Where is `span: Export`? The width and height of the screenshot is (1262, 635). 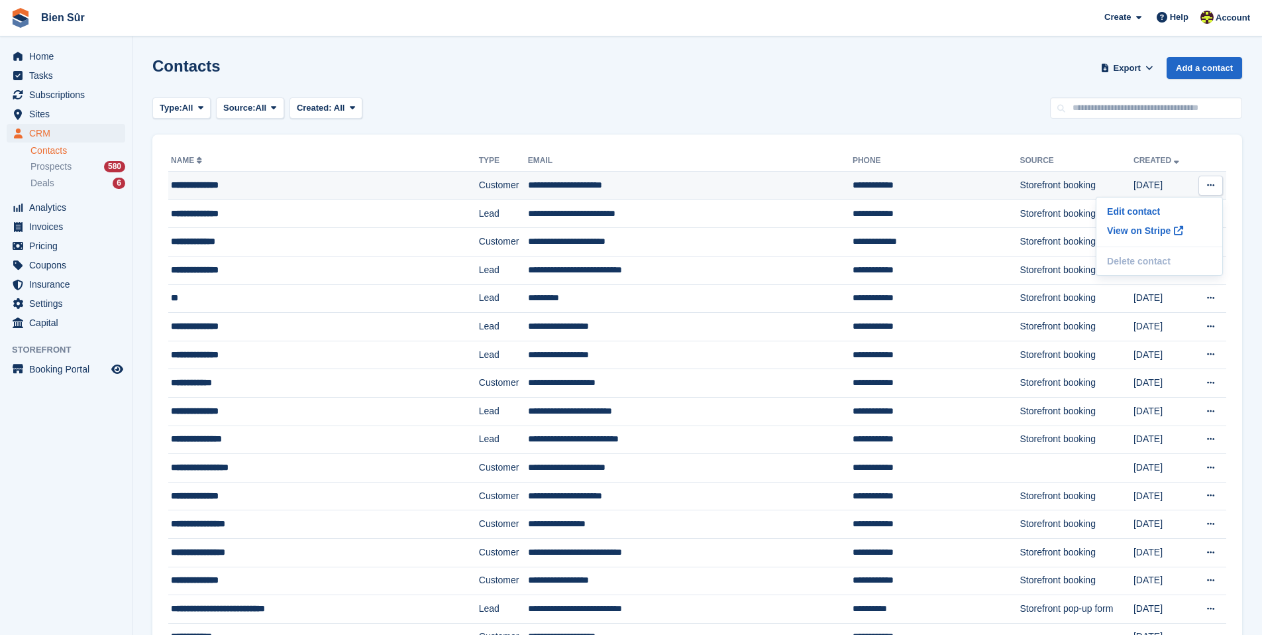
span: Export is located at coordinates (1127, 68).